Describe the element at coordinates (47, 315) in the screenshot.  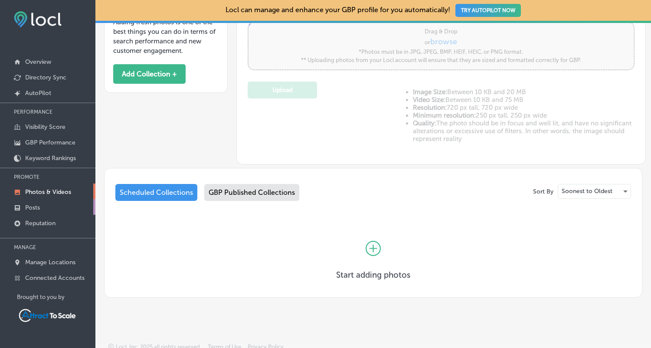
I see `img: Attract To Scale` at that location.